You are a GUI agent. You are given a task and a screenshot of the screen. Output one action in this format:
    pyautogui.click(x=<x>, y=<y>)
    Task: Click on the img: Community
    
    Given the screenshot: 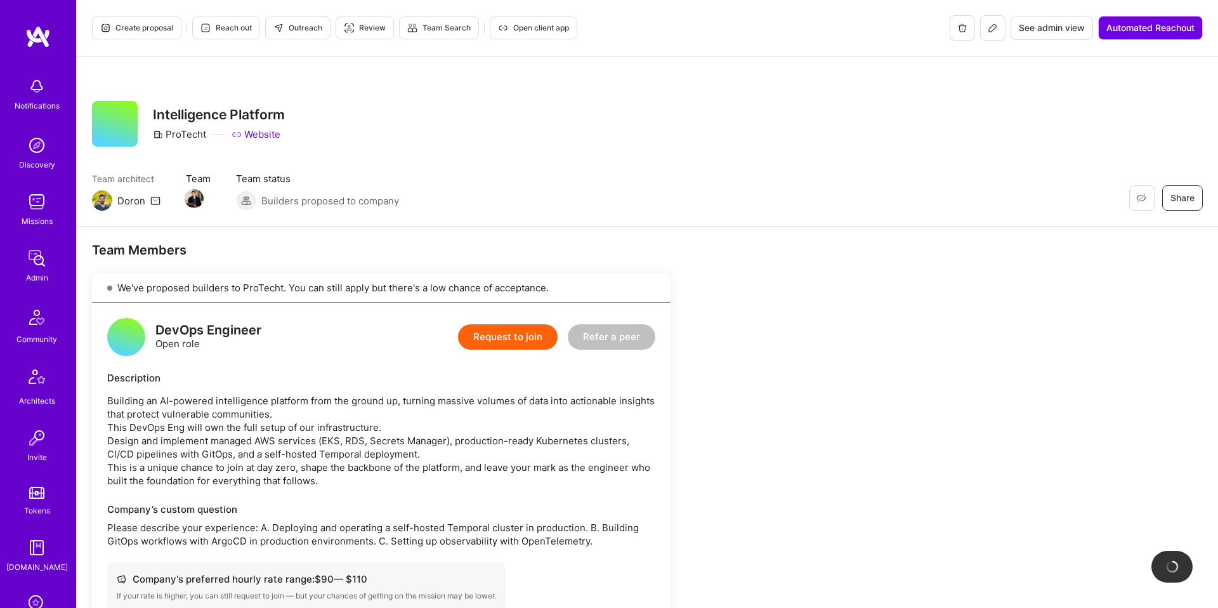 What is the action you would take?
    pyautogui.click(x=37, y=317)
    